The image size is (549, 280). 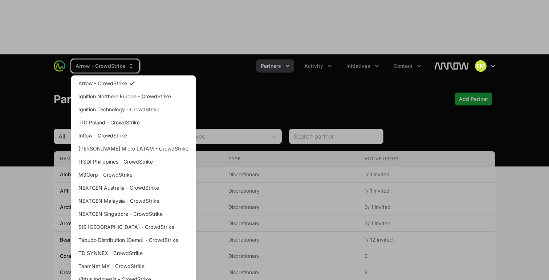 What do you see at coordinates (481, 66) in the screenshot?
I see `img: Eric Mingus` at bounding box center [481, 66].